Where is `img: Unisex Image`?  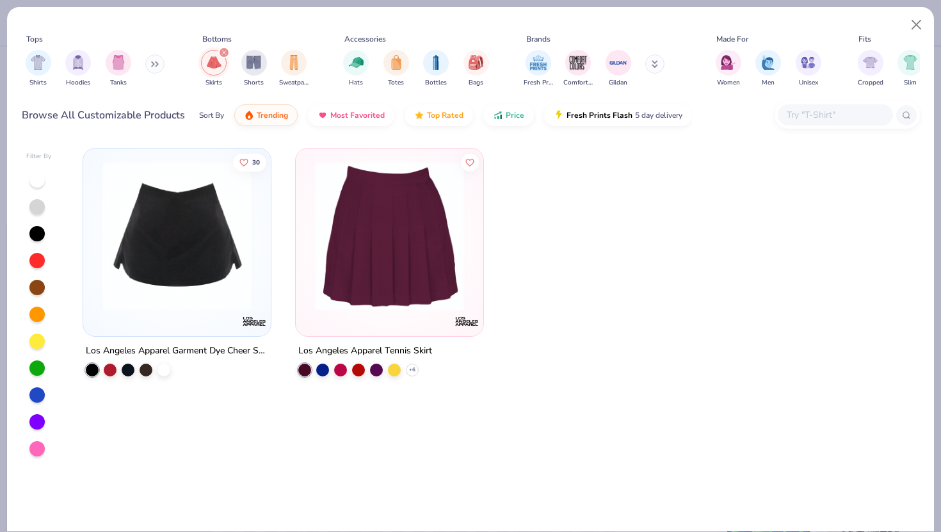
img: Unisex Image is located at coordinates (808, 62).